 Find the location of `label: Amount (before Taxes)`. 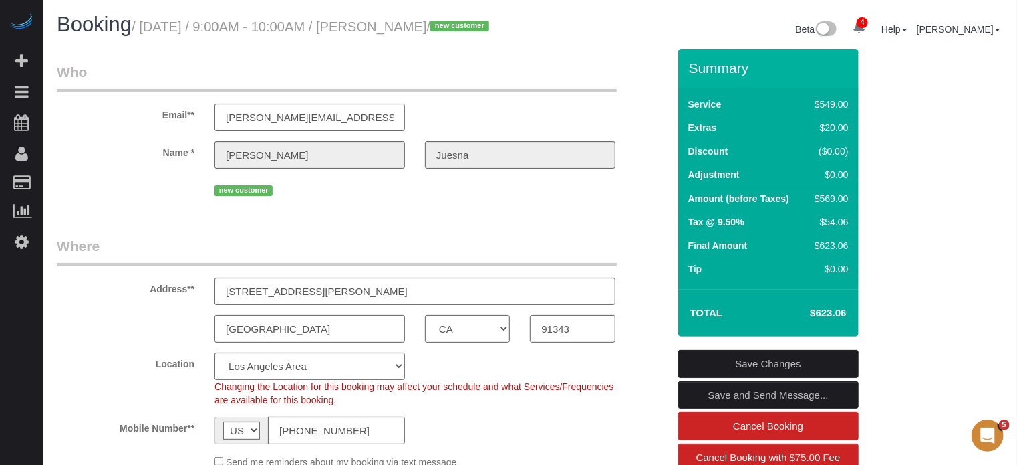

label: Amount (before Taxes) is located at coordinates (739, 199).